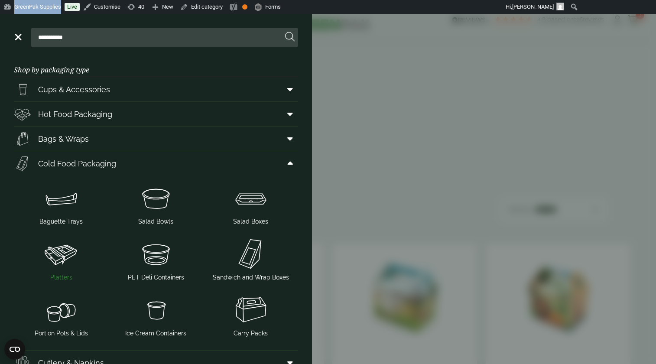 This screenshot has width=656, height=364. Describe the element at coordinates (23, 139) in the screenshot. I see `img: Paper_carriers.svg` at that location.